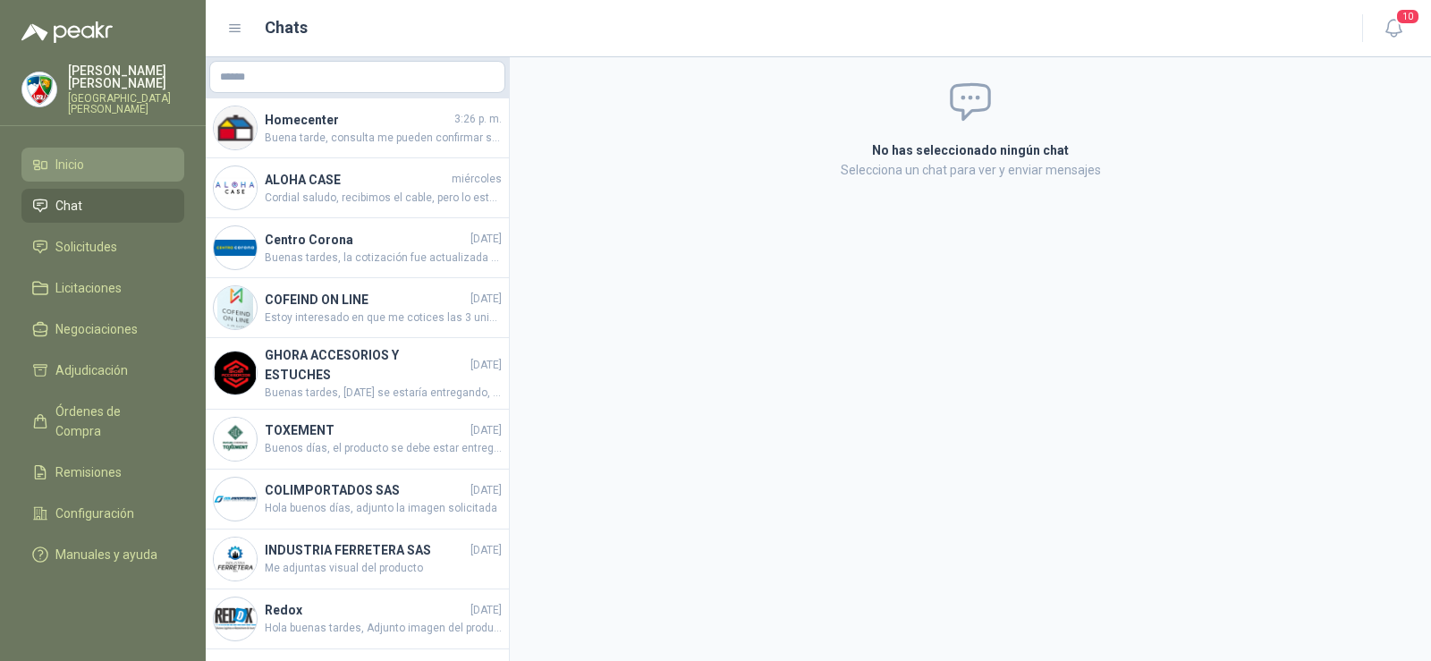 This screenshot has height=661, width=1431. Describe the element at coordinates (103, 165) in the screenshot. I see `a: Inicio` at that location.